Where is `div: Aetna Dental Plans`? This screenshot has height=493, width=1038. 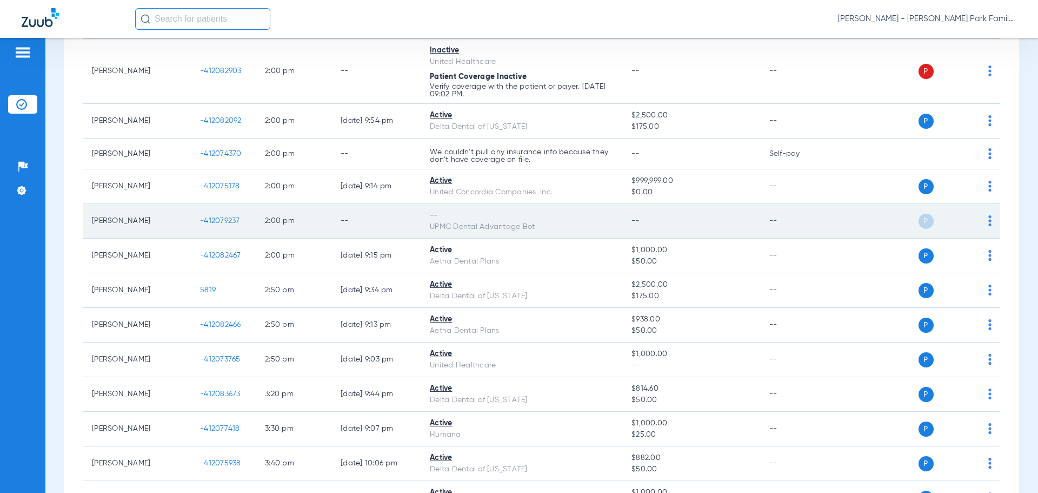 div: Aetna Dental Plans is located at coordinates (522, 330).